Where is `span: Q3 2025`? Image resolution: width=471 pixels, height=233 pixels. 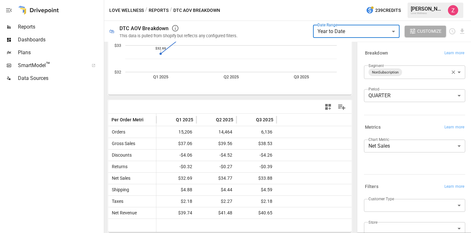
span: Q3 2025 is located at coordinates (265, 120).